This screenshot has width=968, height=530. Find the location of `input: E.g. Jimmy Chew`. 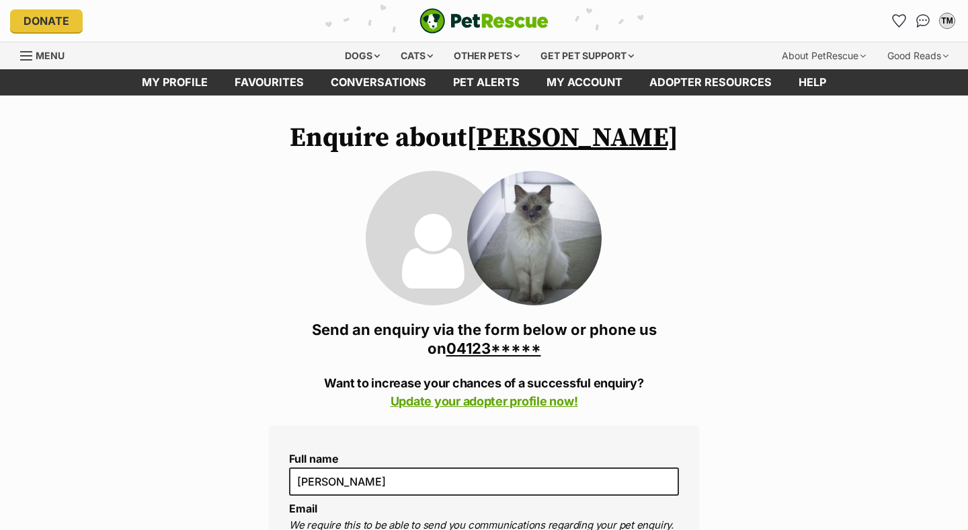

input: E.g. Jimmy Chew is located at coordinates (484, 481).